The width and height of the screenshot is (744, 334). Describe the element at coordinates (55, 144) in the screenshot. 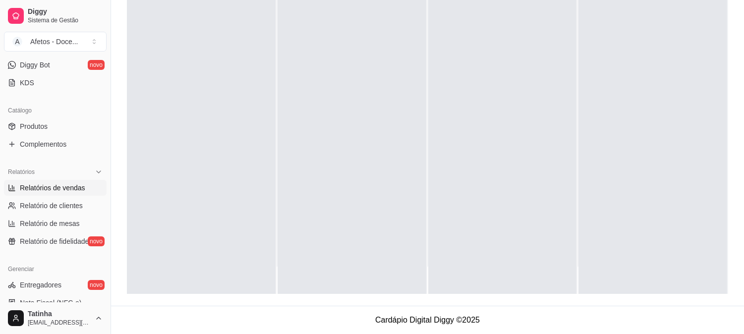

I see `a: Complementos` at that location.